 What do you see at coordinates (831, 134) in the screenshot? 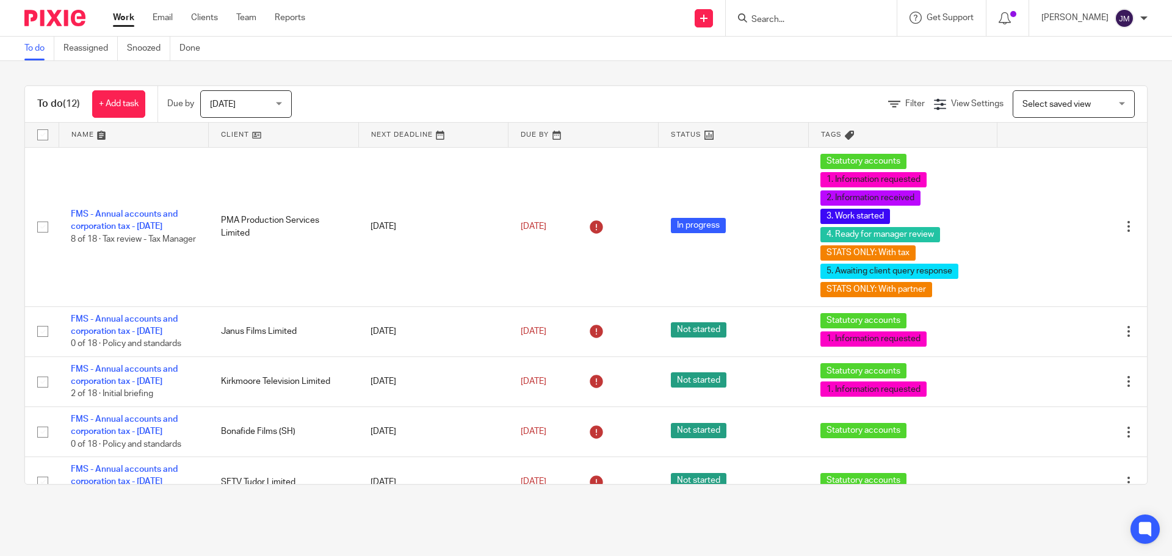
I see `span: Tags` at bounding box center [831, 134].